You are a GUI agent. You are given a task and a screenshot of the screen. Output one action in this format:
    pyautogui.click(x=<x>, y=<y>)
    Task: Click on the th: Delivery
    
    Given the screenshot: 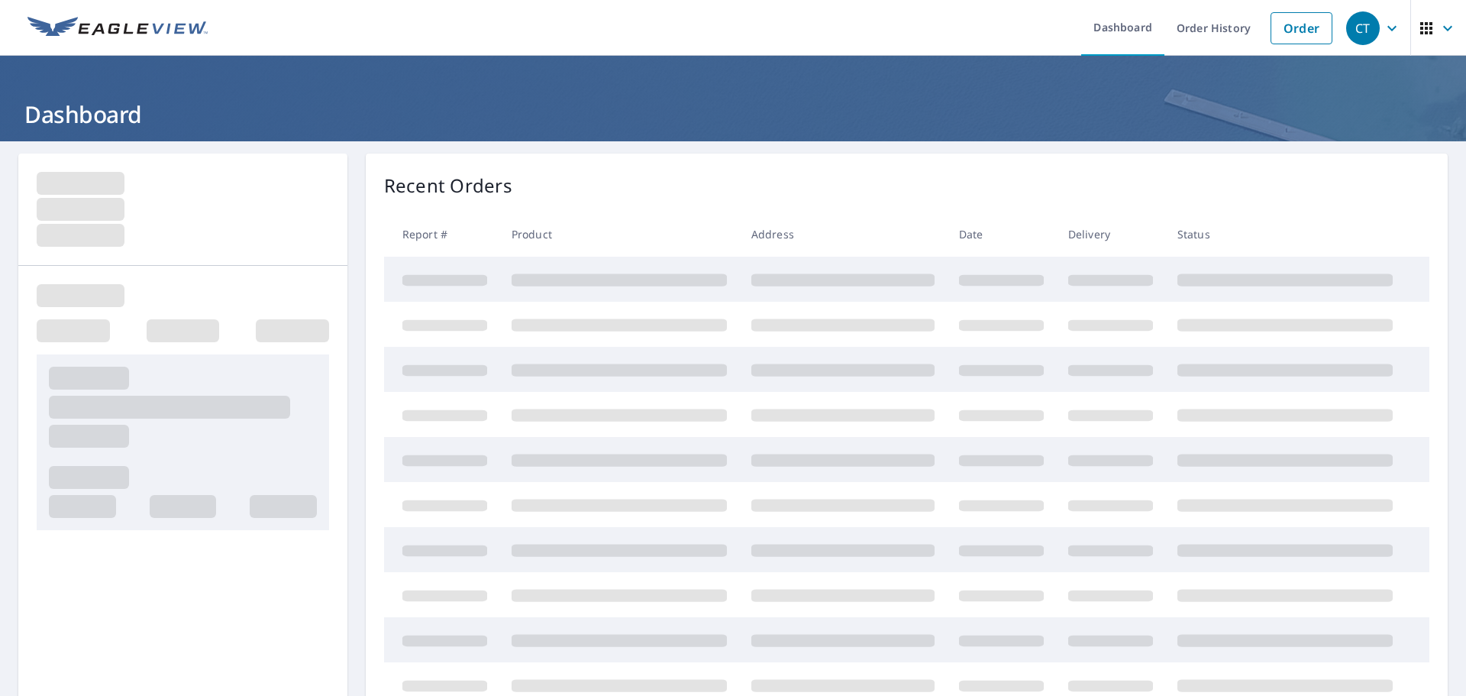 What is the action you would take?
    pyautogui.click(x=1110, y=234)
    